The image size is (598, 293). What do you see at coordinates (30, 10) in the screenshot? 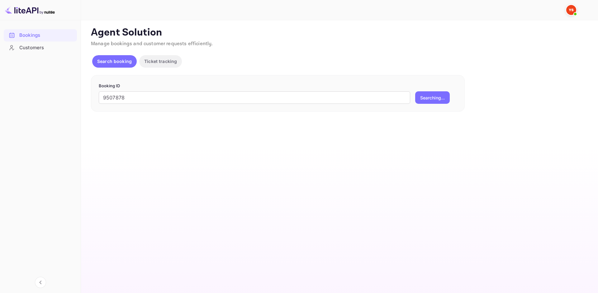
I see `img: LiteAPI logo` at bounding box center [30, 10].